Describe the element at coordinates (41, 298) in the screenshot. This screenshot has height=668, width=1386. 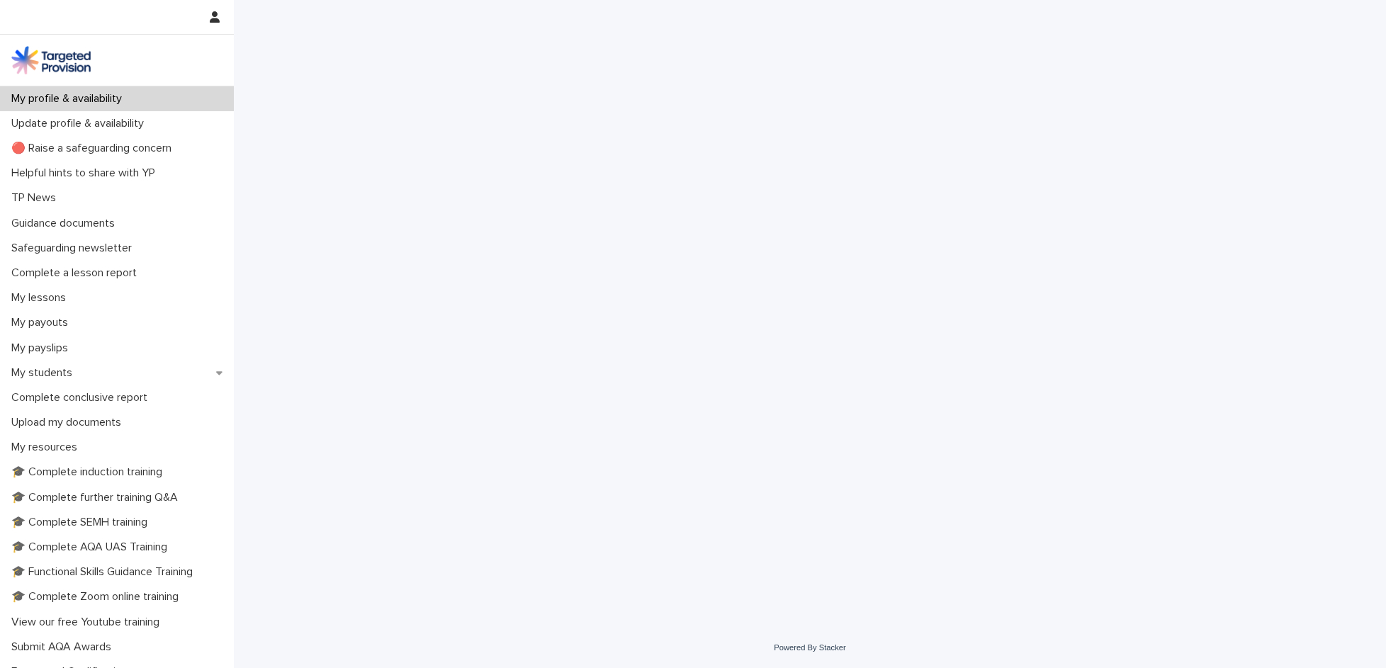
I see `p: My lessons` at that location.